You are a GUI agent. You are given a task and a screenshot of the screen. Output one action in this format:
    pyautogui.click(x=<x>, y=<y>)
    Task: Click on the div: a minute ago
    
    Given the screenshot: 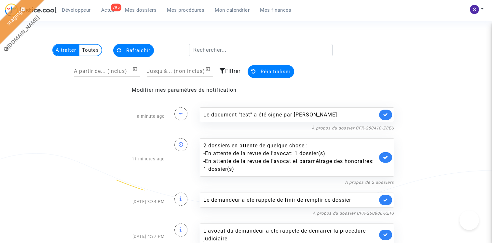 What is the action you would take?
    pyautogui.click(x=131, y=116)
    